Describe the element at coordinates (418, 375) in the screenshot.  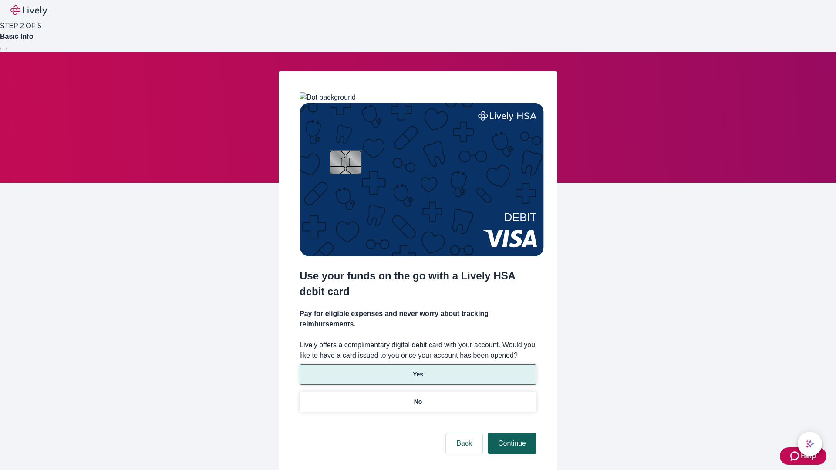
I see `p: Yes` at that location.